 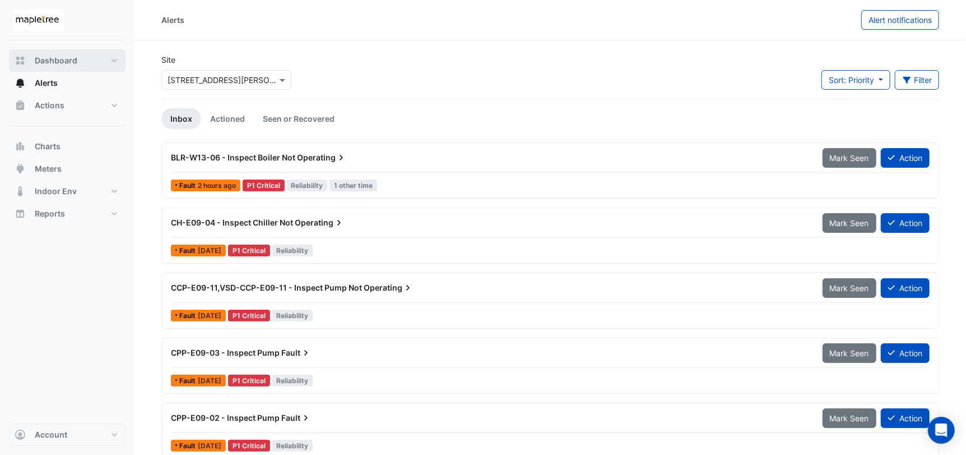 What do you see at coordinates (48, 146) in the screenshot?
I see `span: Charts` at bounding box center [48, 146].